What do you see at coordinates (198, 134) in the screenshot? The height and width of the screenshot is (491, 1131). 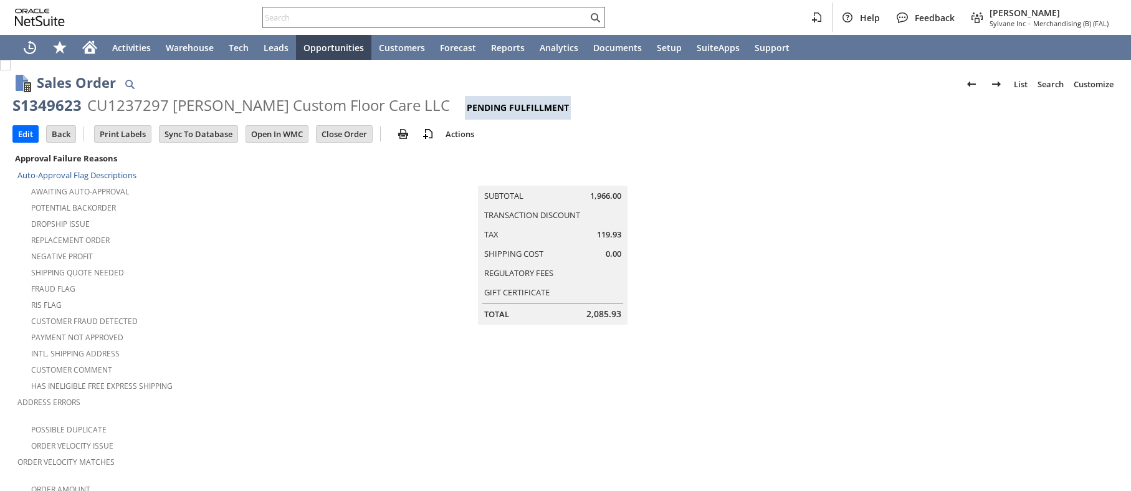 I see `input: Sync To Database` at bounding box center [198, 134].